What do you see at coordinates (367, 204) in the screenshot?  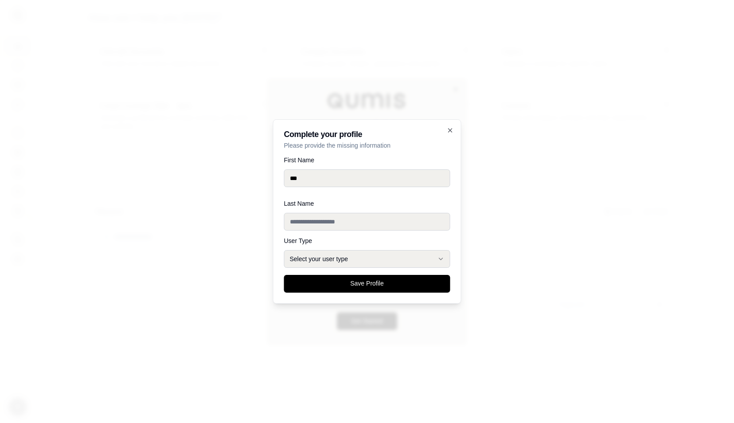 I see `label: Last Name` at bounding box center [367, 204].